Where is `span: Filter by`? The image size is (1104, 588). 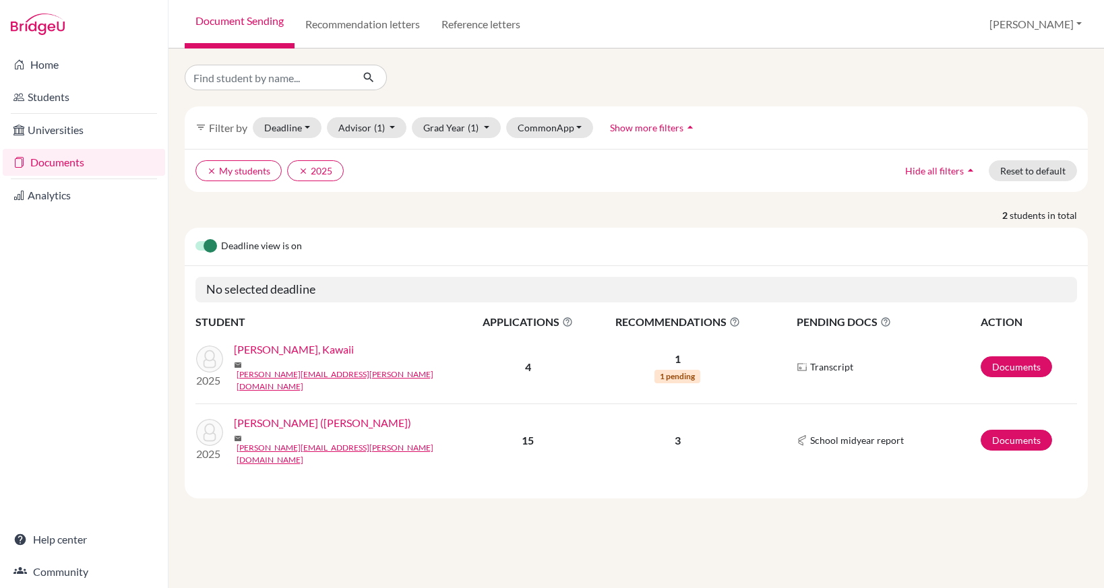 span: Filter by is located at coordinates (228, 127).